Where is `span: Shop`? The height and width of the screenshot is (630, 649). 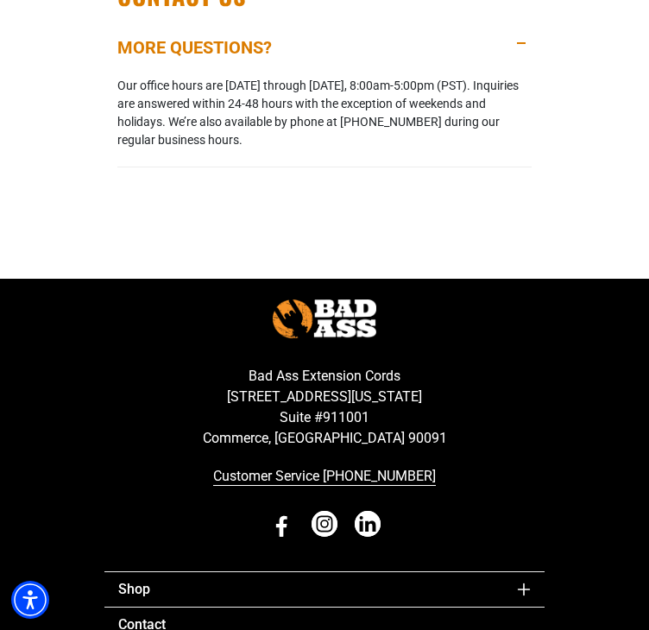
span: Shop is located at coordinates (324, 588).